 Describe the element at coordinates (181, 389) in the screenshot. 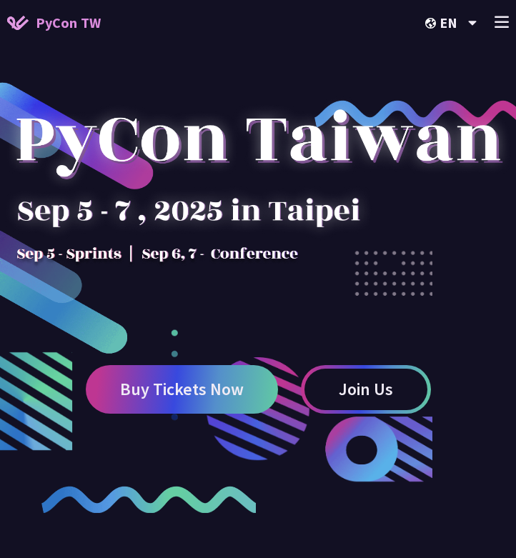

I see `a: Buy Tickets Now` at that location.